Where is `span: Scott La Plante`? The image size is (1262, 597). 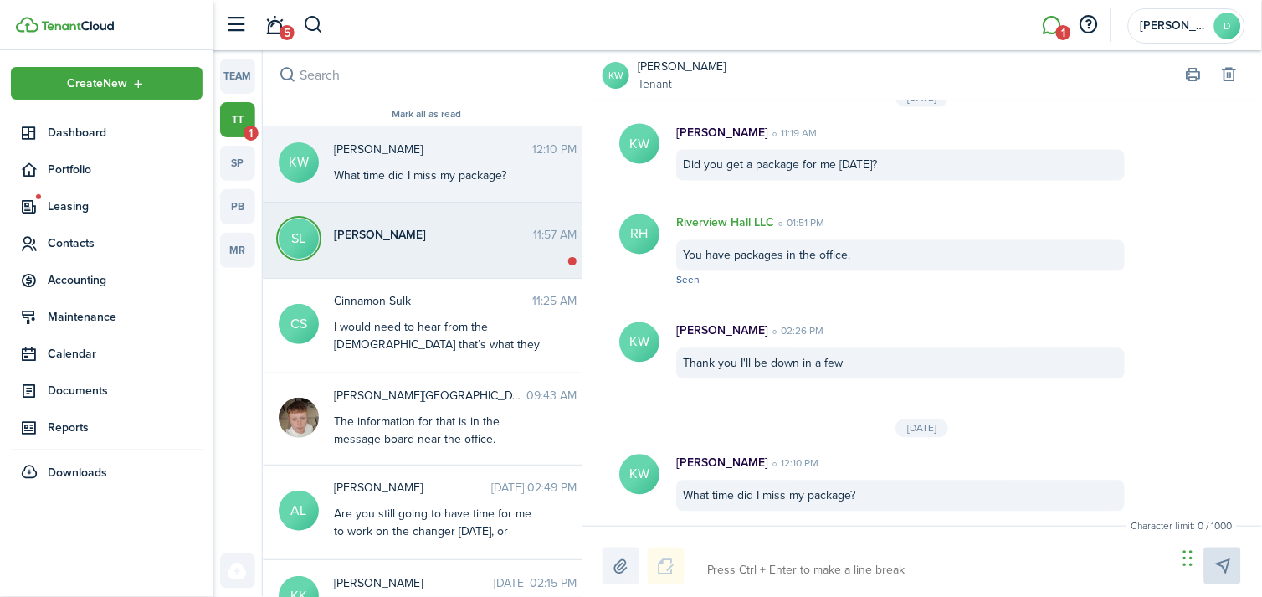
span: Scott La Plante is located at coordinates (434, 234).